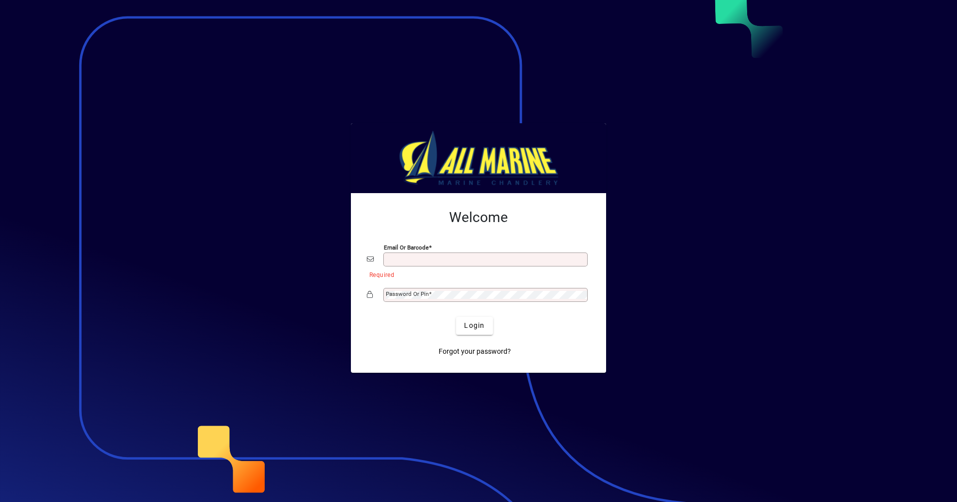 The height and width of the screenshot is (502, 957). I want to click on h2: Welcome, so click(479, 217).